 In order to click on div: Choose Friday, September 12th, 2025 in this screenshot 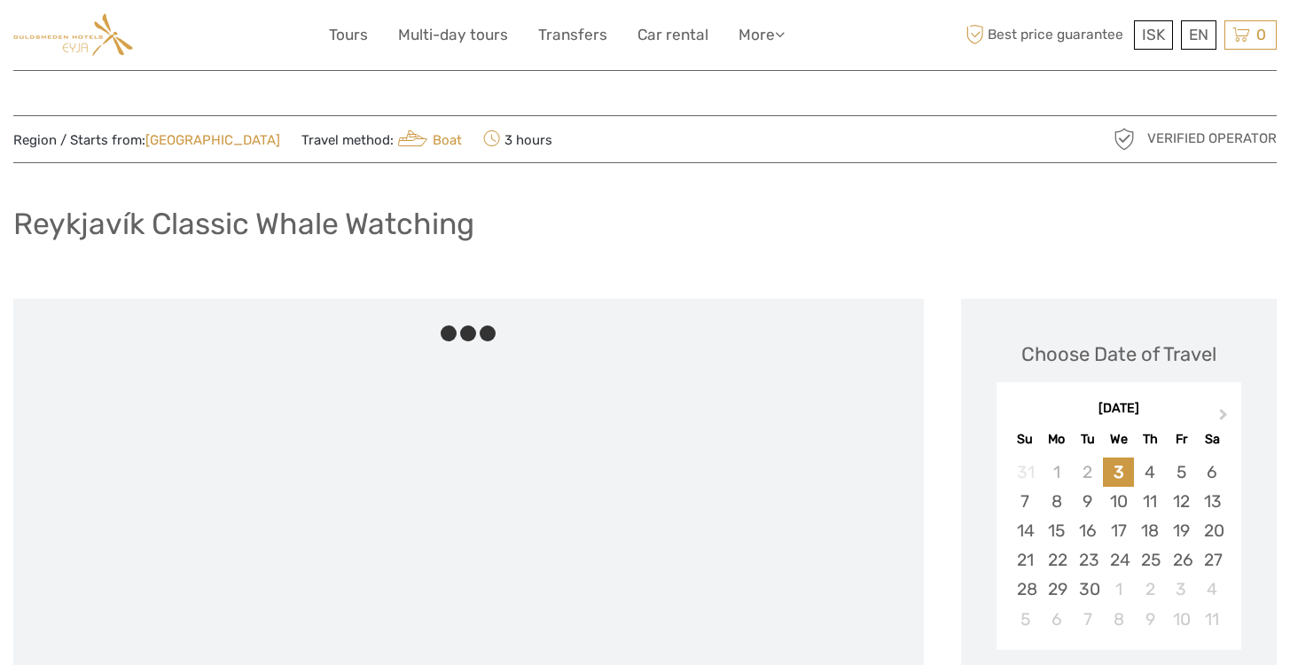, I will do `click(1181, 501)`.